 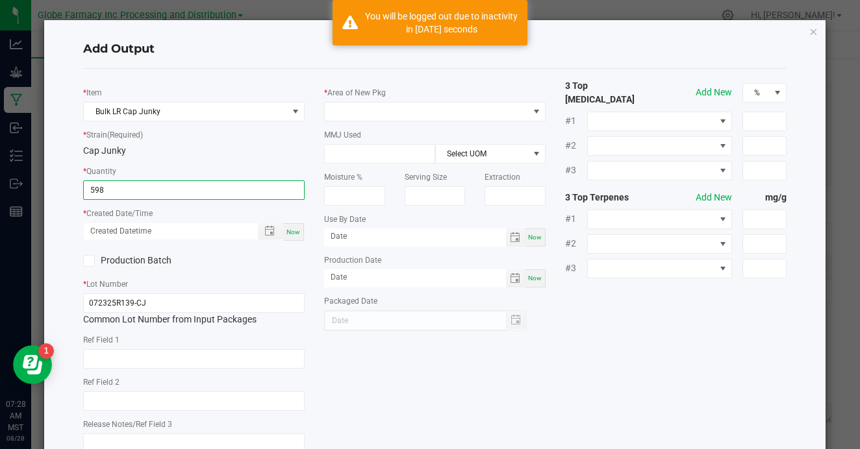 What do you see at coordinates (127, 425) in the screenshot?
I see `label: Release Notes/Ref Field 3` at bounding box center [127, 425].